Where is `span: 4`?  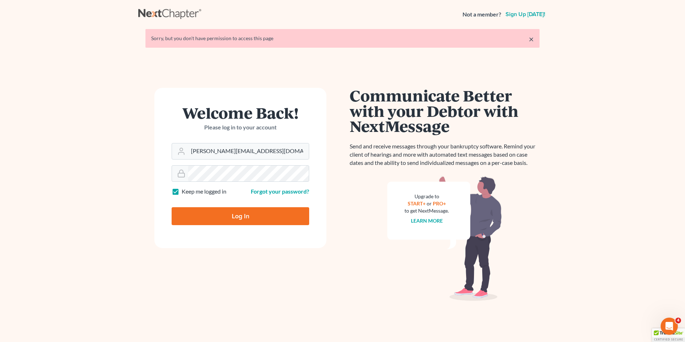 span: 4 is located at coordinates (678, 320).